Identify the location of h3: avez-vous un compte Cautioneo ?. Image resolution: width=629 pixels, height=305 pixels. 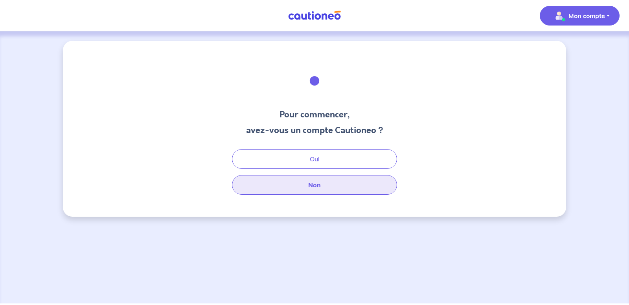
(314, 130).